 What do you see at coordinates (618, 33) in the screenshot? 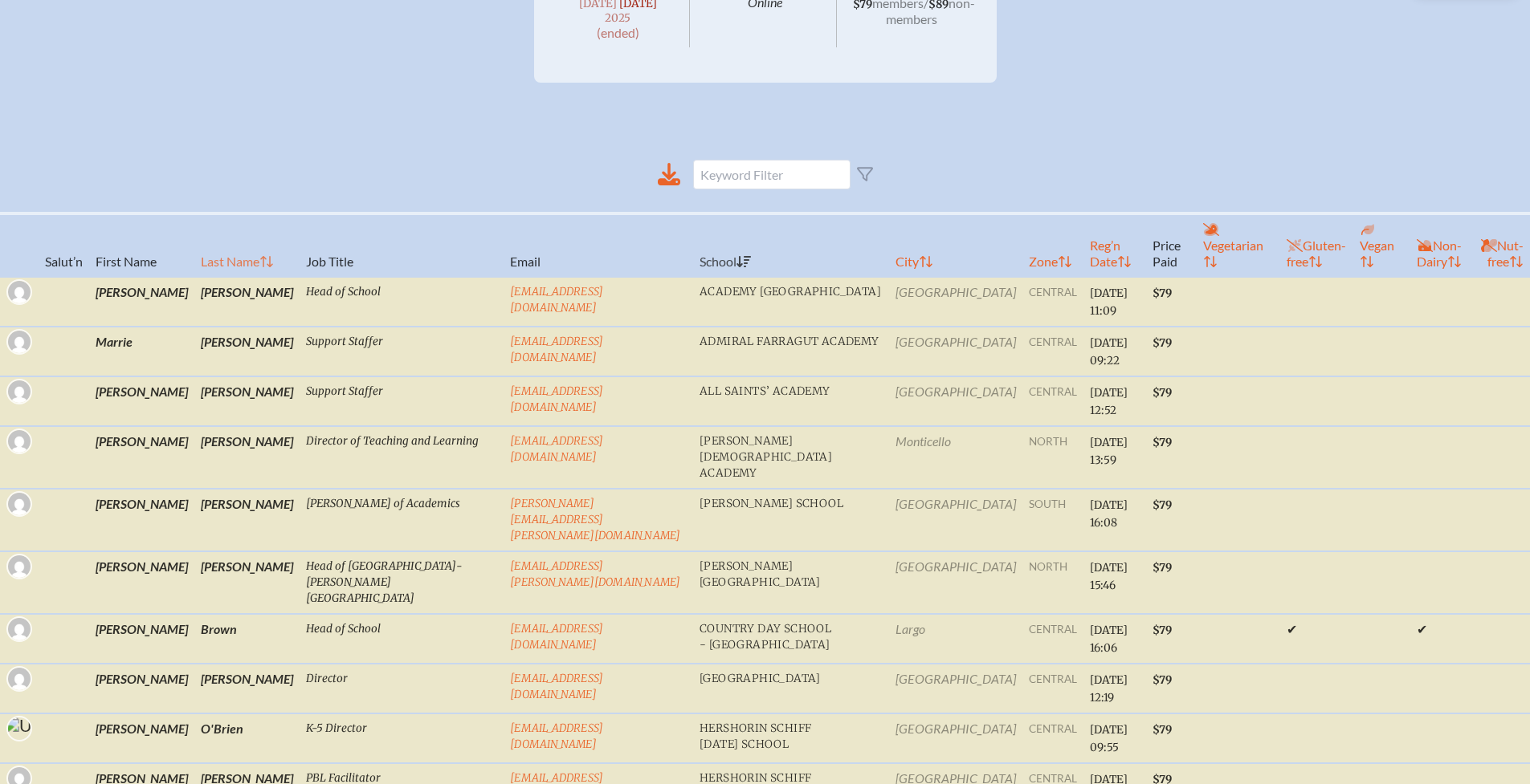
I see `span: (ended)` at bounding box center [618, 33].